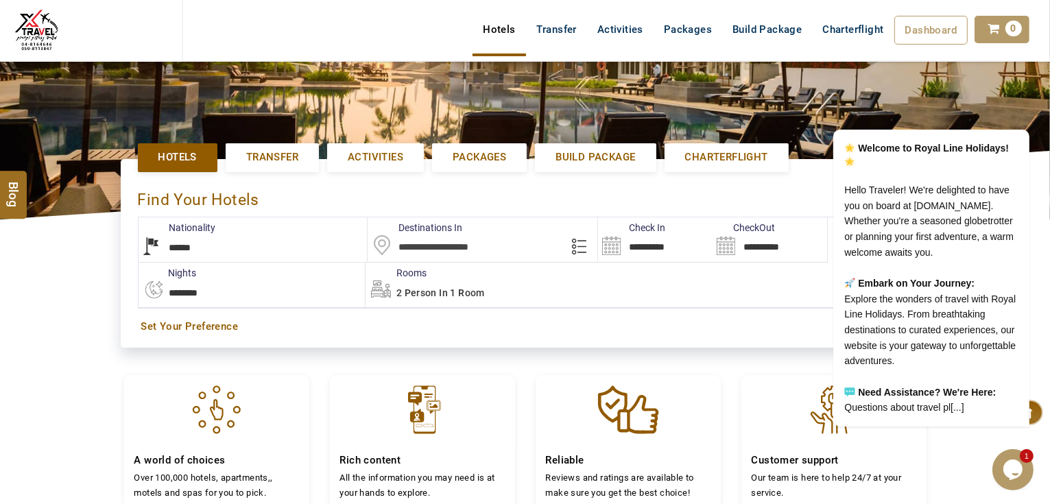  What do you see at coordinates (124, 287) in the screenshot?
I see `div: 🌟 Welcome to Royal Line Holidays!🌟Hello Traveler! We're delighted to have you on board at [DOMAIN...` at bounding box center [124, 287].